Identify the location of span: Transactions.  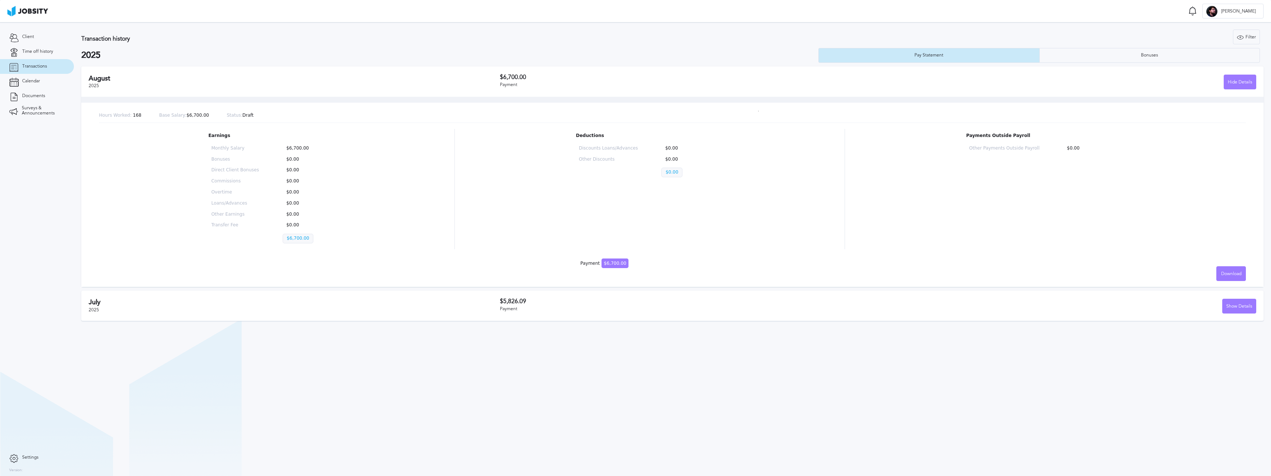
(34, 66).